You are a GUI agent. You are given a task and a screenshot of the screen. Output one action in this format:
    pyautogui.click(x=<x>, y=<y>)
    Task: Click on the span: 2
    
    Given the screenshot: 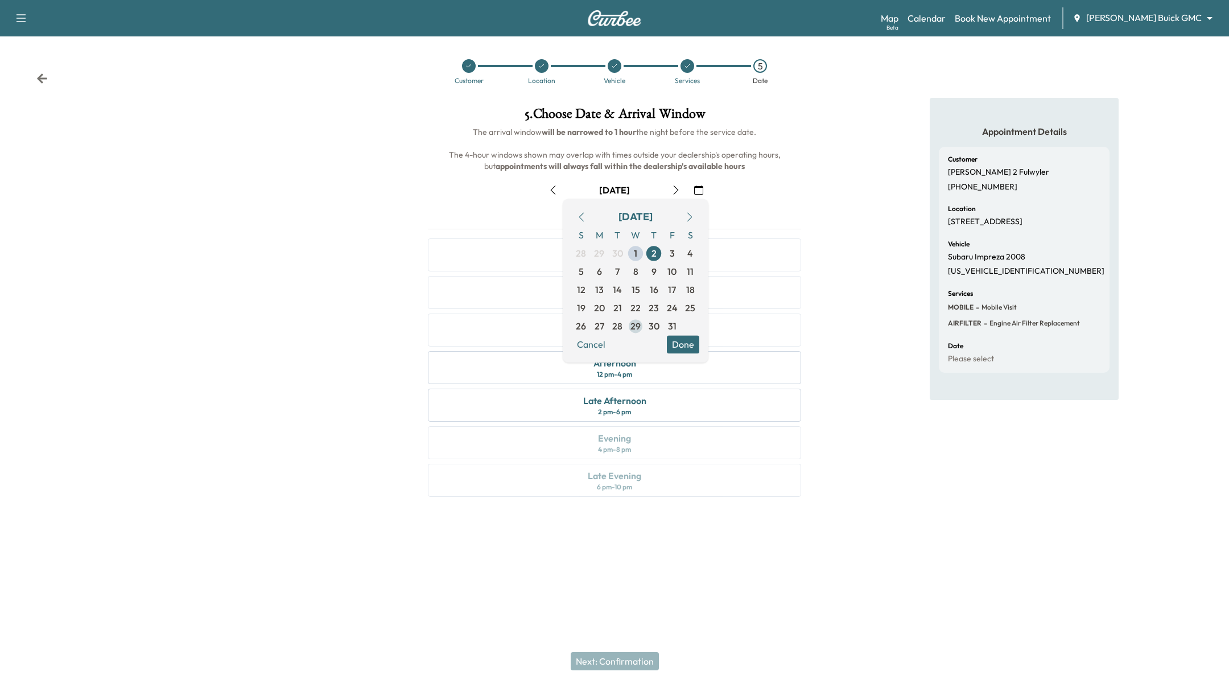 What is the action you would take?
    pyautogui.click(x=654, y=253)
    